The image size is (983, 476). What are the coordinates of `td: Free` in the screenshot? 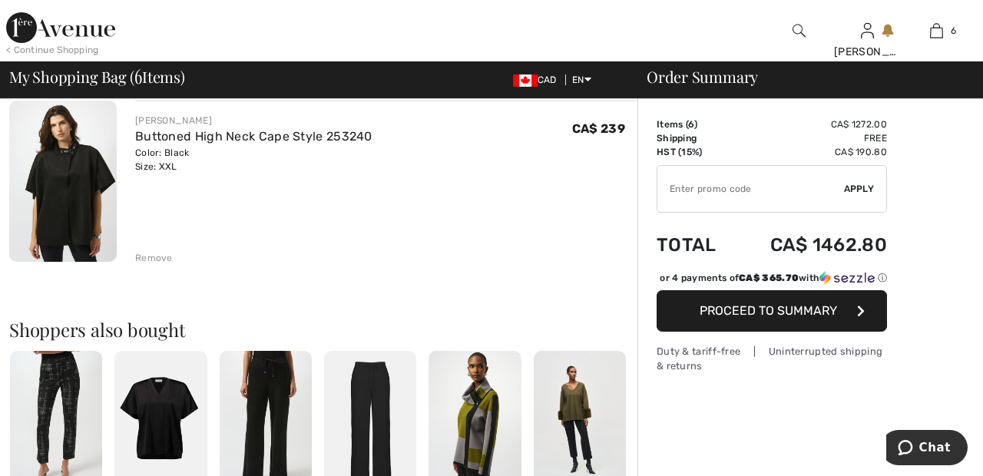 It's located at (811, 138).